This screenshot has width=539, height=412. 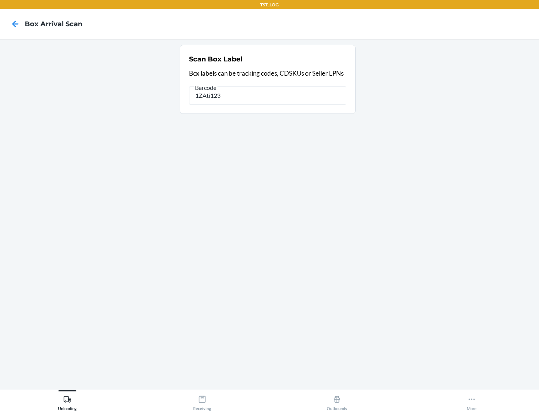 What do you see at coordinates (268, 73) in the screenshot?
I see `p: Box labels can be tracking codes, CDSKUs or Seller LPNs` at bounding box center [268, 73].